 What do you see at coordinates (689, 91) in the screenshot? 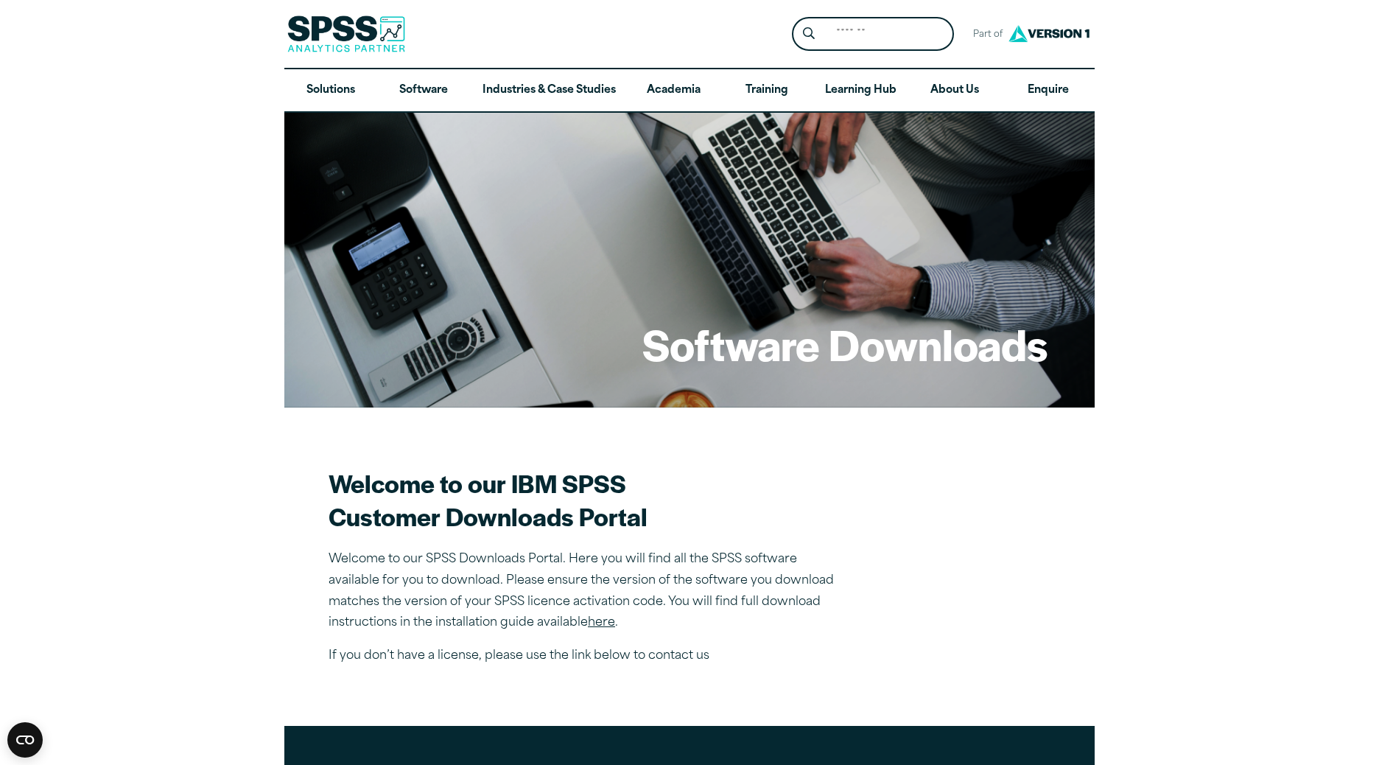
I see `nav: Desktop version of site main menu` at bounding box center [689, 91].